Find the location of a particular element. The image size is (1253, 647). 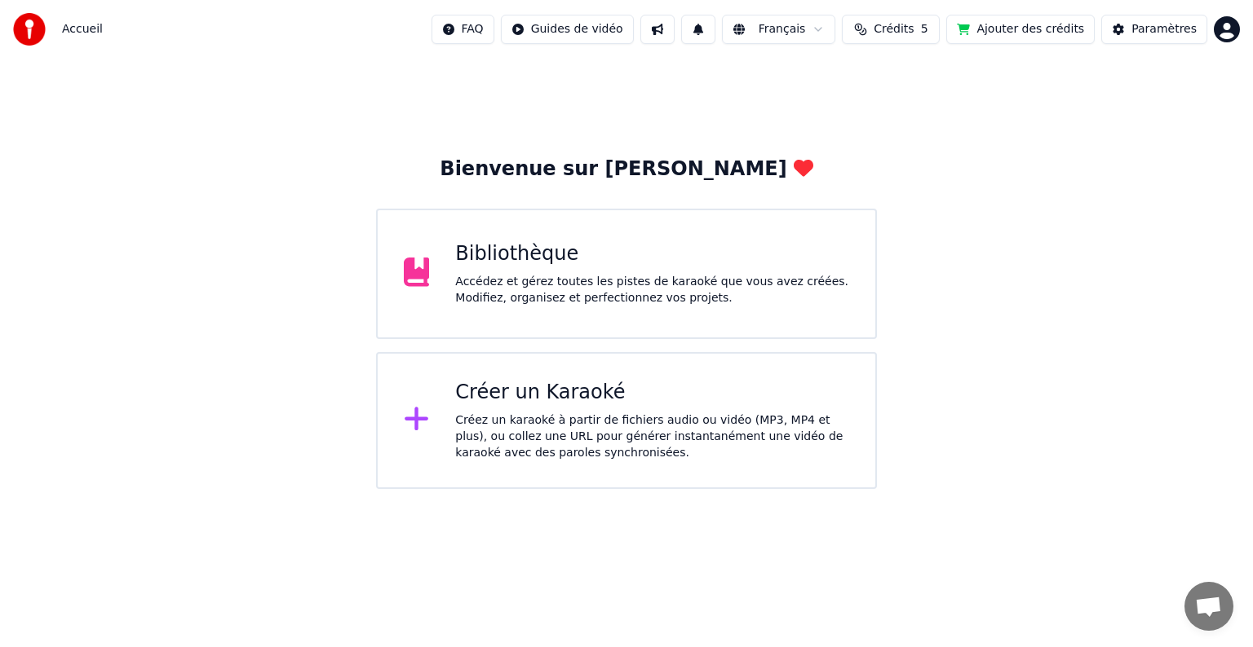

nav: breadcrumb is located at coordinates (82, 29).